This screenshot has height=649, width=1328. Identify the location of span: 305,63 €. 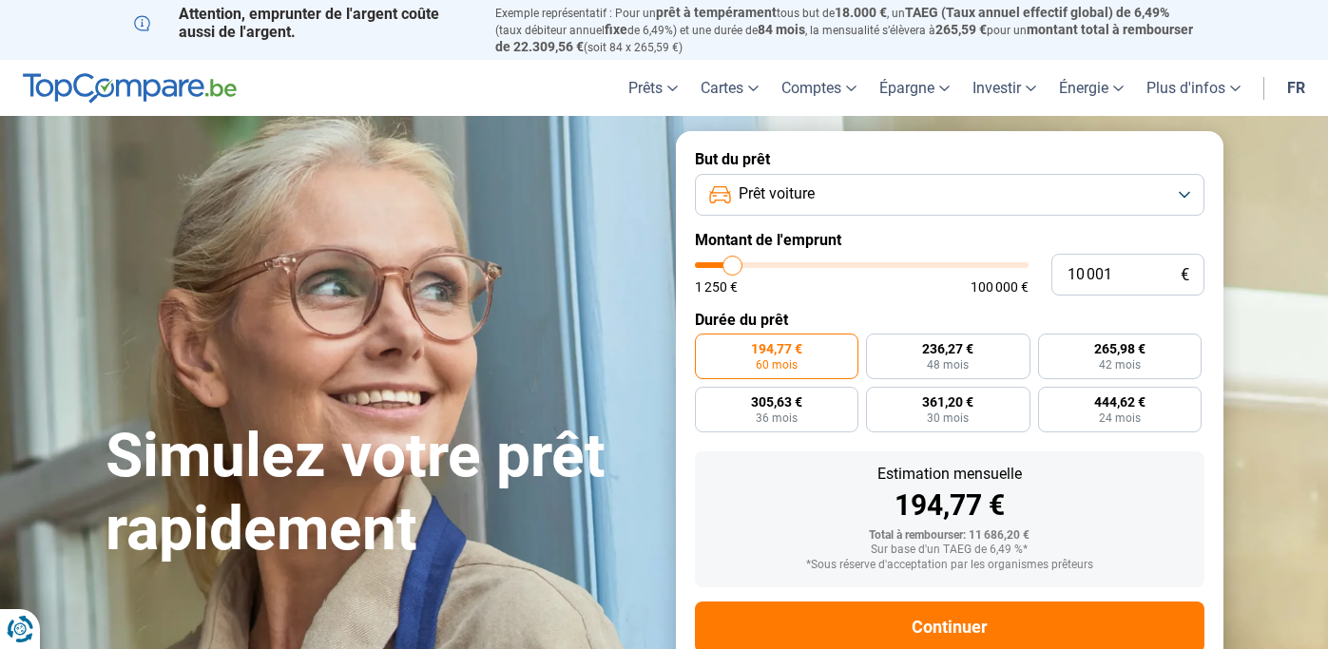
(777, 402).